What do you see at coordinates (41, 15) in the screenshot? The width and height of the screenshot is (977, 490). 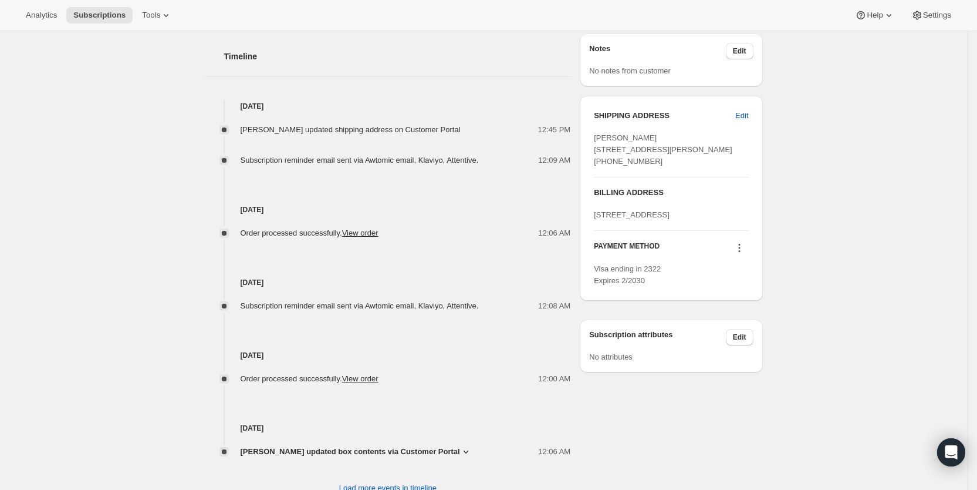 I see `button: Analytics` at bounding box center [41, 15].